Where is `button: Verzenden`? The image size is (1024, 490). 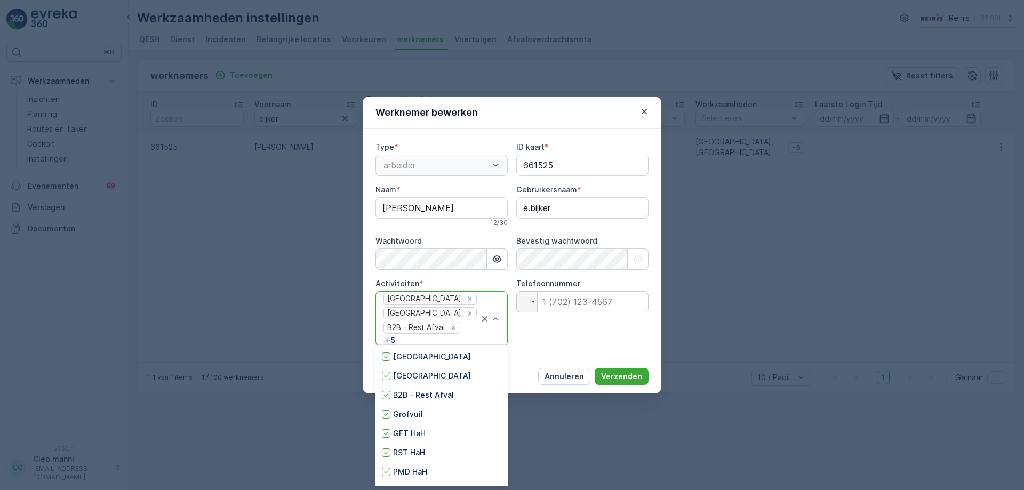
button: Verzenden is located at coordinates (621, 376).